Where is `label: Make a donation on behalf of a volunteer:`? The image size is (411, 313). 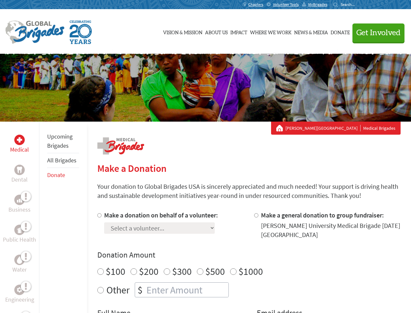
label: Make a donation on behalf of a volunteer: is located at coordinates (161, 215).